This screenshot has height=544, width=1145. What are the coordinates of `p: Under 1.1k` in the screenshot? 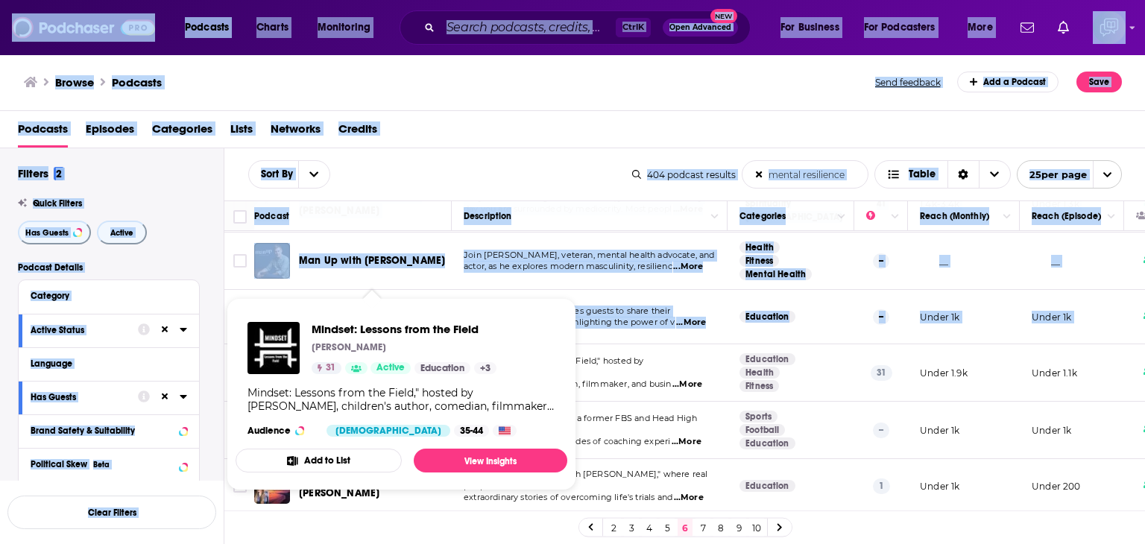 It's located at (1054, 373).